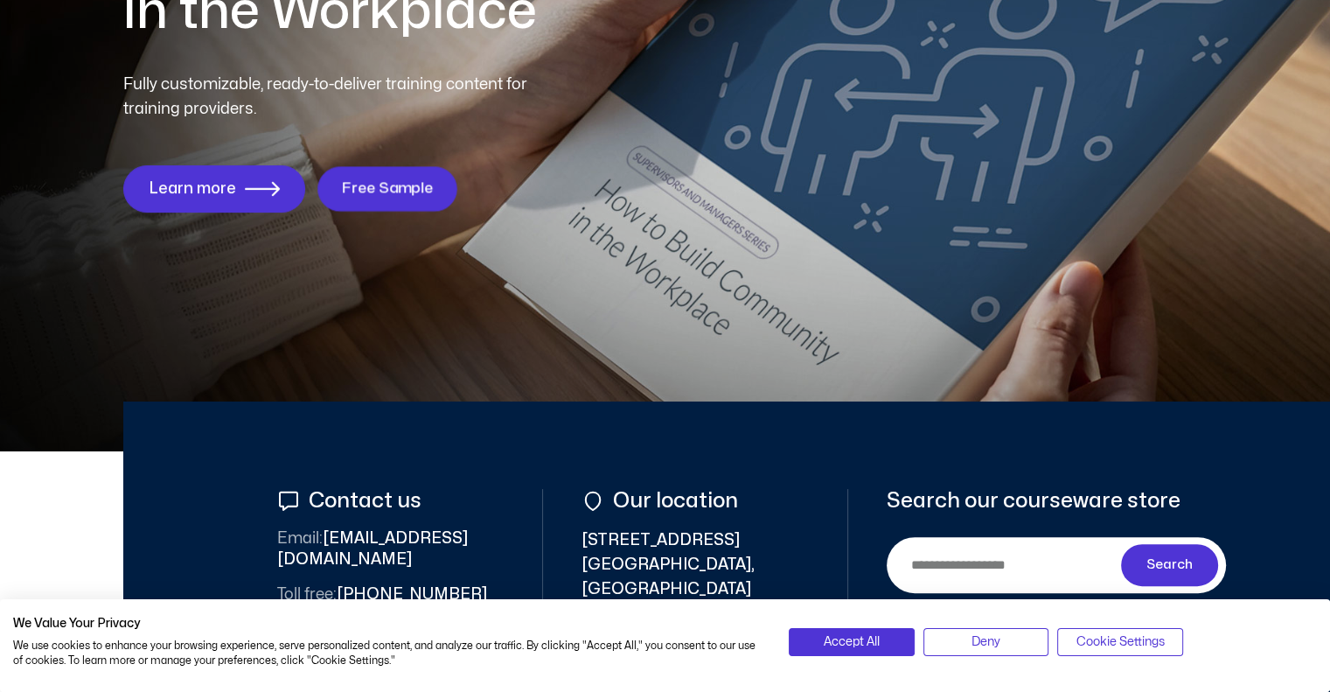  Describe the element at coordinates (1120, 642) in the screenshot. I see `button: Adjust cookie preferences` at that location.